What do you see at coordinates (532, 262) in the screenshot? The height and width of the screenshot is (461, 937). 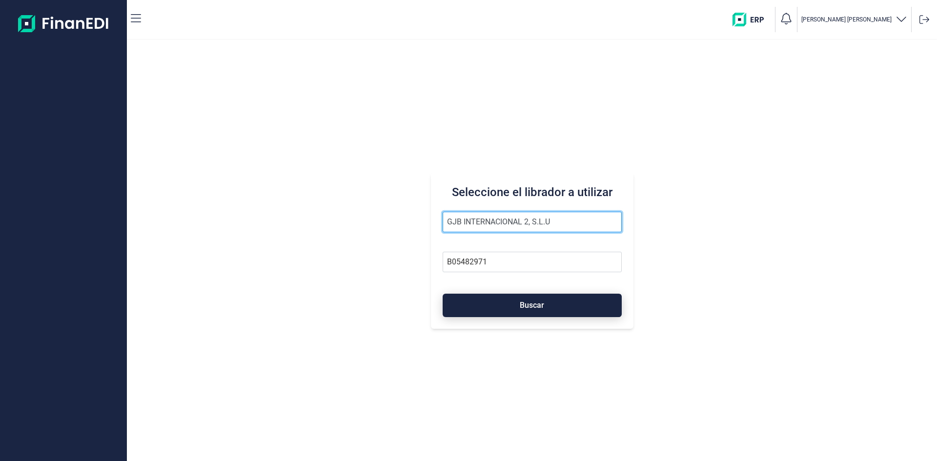 I see `input: Busque por NIF` at bounding box center [532, 262].